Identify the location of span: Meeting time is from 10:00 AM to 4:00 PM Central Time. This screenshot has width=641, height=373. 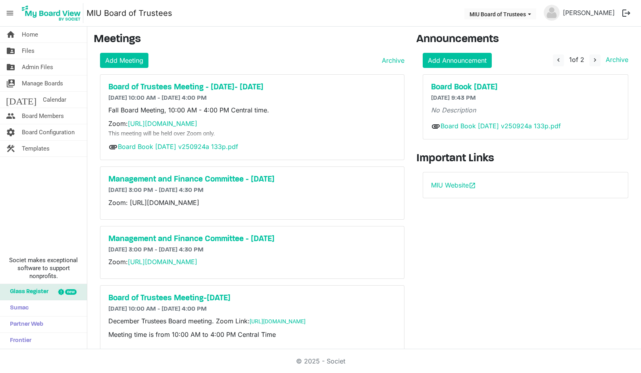
(192, 334).